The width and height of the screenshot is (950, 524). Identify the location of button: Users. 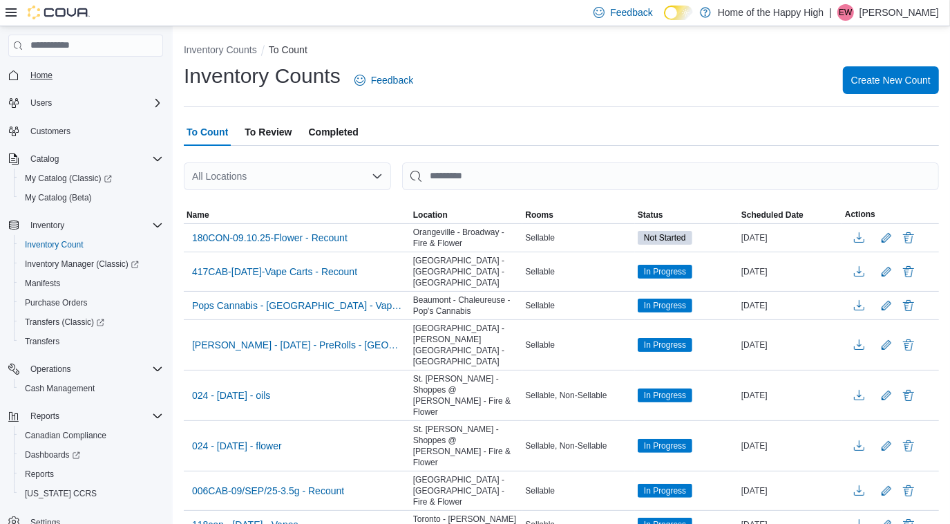
(86, 103).